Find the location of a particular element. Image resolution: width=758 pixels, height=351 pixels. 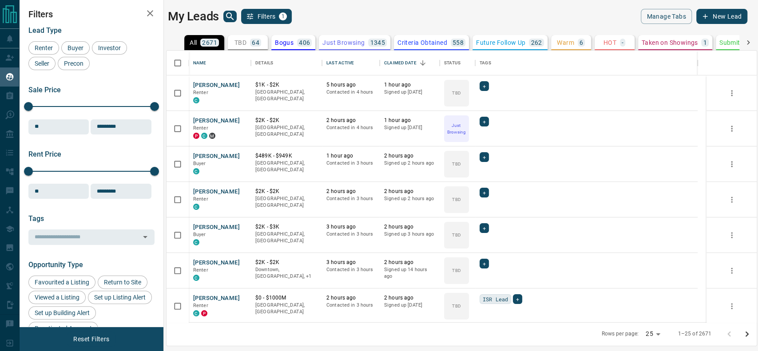

button: Reset Filters is located at coordinates (91, 339).